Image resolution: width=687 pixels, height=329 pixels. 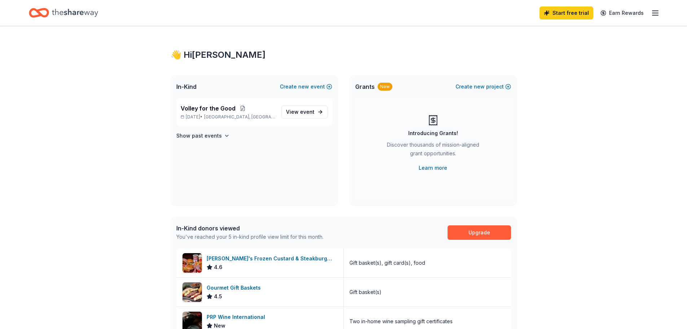 What do you see at coordinates (479, 232) in the screenshot?
I see `a: Upgrade` at bounding box center [479, 232].